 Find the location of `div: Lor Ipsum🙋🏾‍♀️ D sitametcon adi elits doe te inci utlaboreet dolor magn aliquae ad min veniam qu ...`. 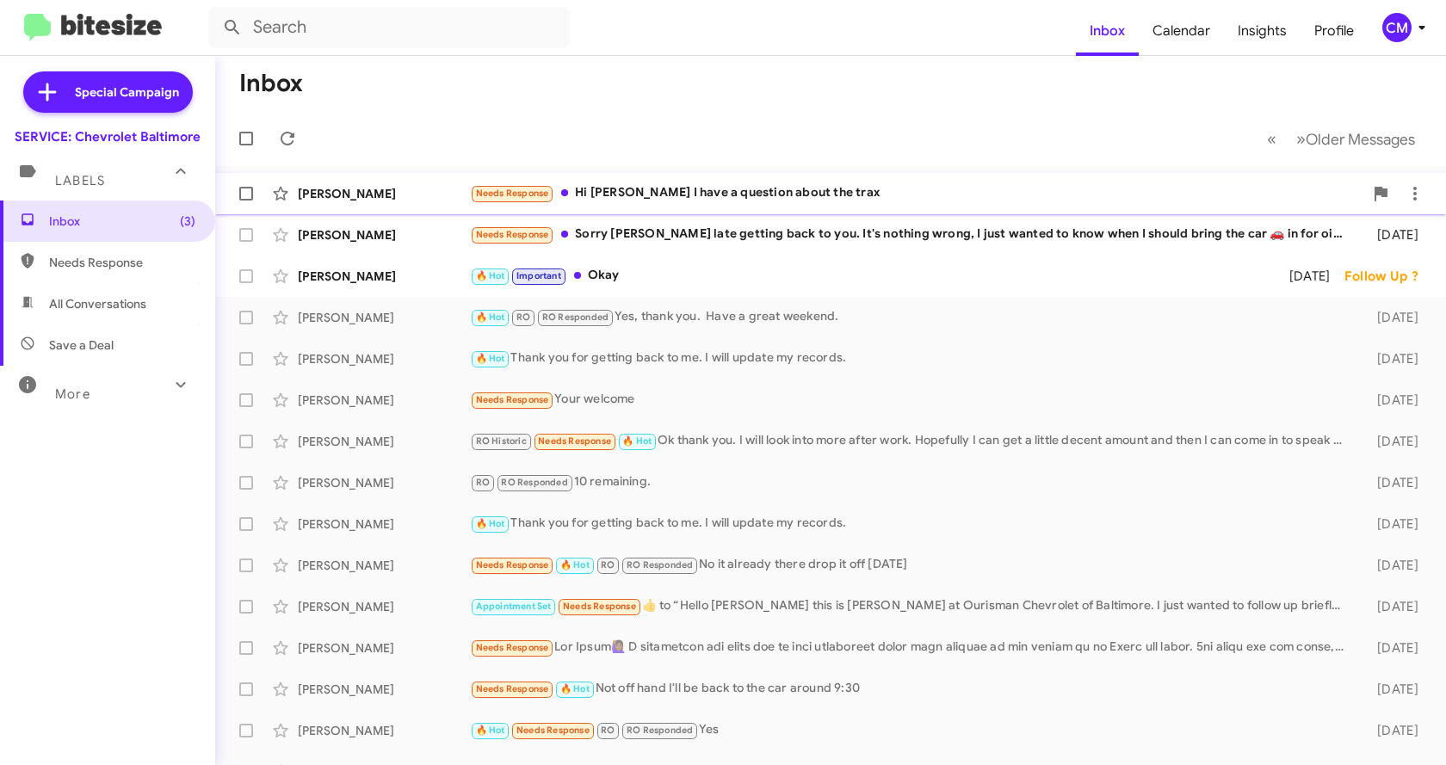

div: Lor Ipsum🙋🏾‍♀️ D sitametcon adi elits doe te inci utlaboreet dolor magn aliquae ad min veniam qu ... is located at coordinates (912, 647).